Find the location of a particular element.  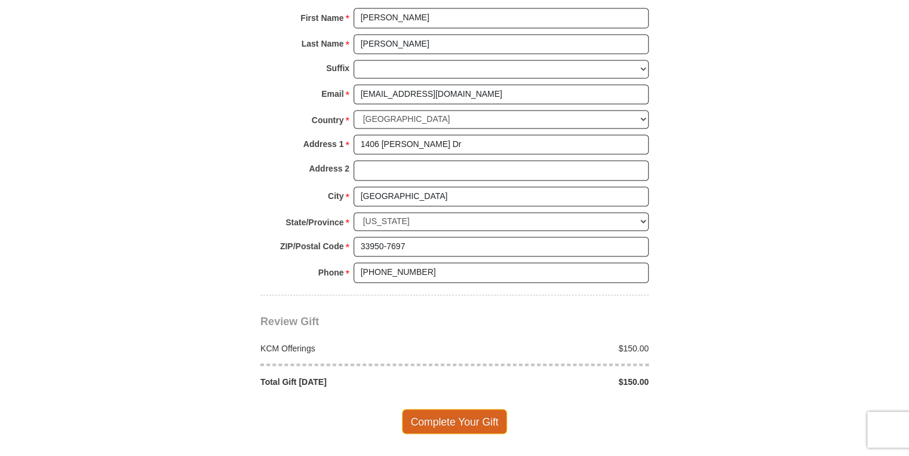

strong: Address 1 is located at coordinates (324, 144).